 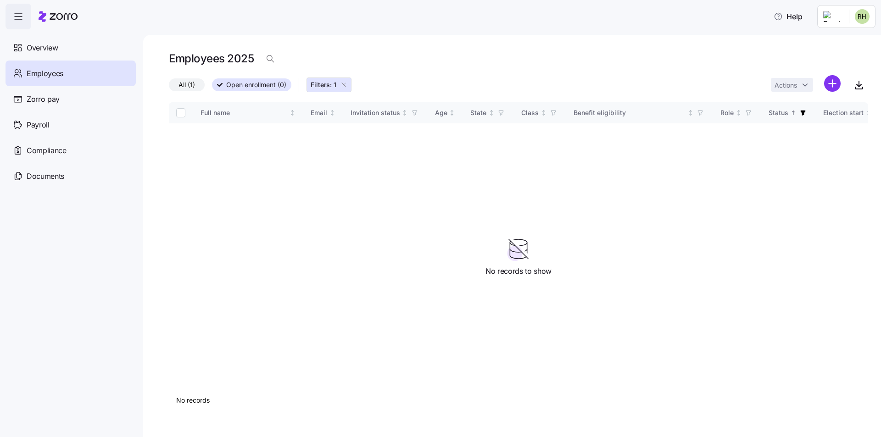 What do you see at coordinates (45, 176) in the screenshot?
I see `span: Documents` at bounding box center [45, 176].